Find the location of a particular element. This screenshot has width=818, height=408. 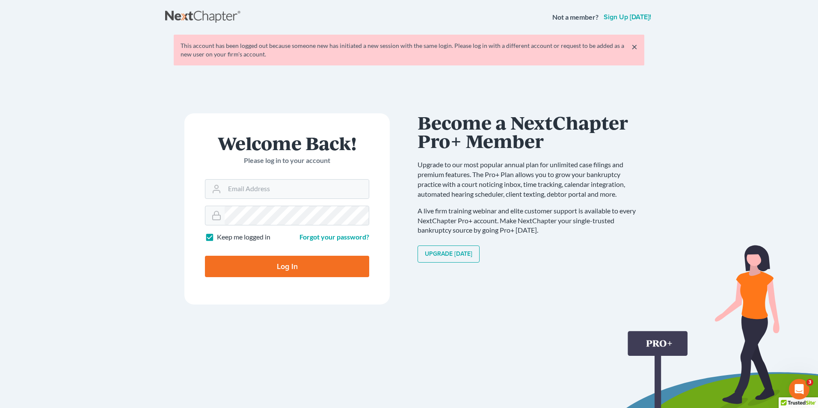

a: Forgot your password? is located at coordinates (334, 237).